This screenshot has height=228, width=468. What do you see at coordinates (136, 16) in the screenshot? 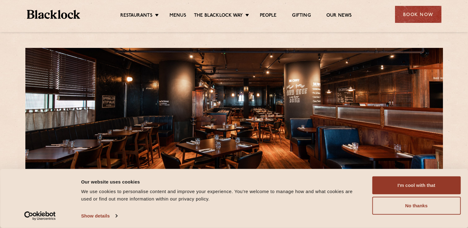
I see `a: Restaurants` at bounding box center [136, 16].